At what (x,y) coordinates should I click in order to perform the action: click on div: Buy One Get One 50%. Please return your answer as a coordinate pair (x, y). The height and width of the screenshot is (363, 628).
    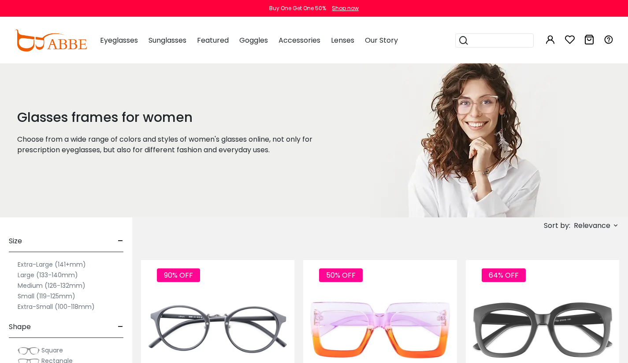
    Looking at the image, I should click on (297, 8).